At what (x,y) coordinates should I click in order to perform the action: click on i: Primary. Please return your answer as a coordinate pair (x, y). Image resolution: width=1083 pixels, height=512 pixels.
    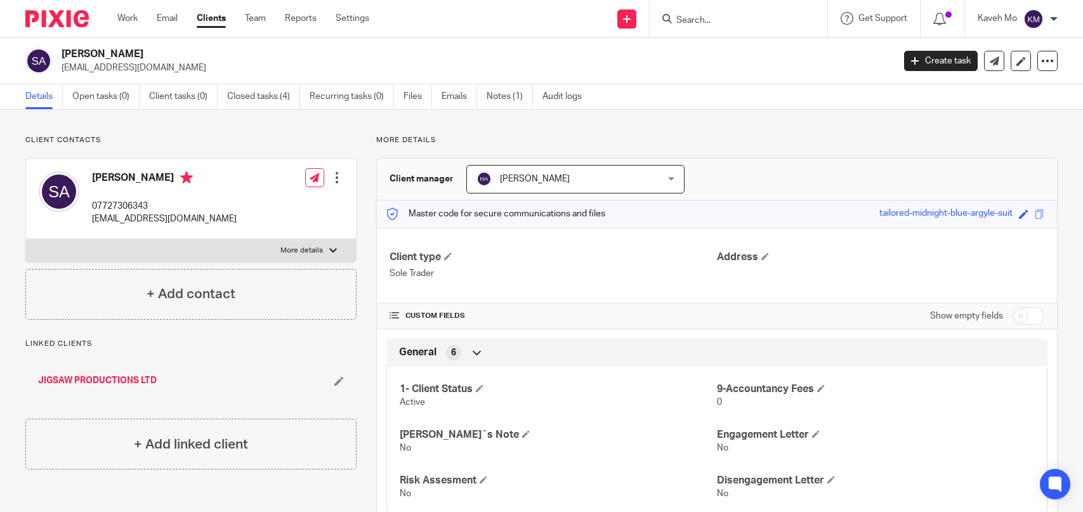
    Looking at the image, I should click on (187, 178).